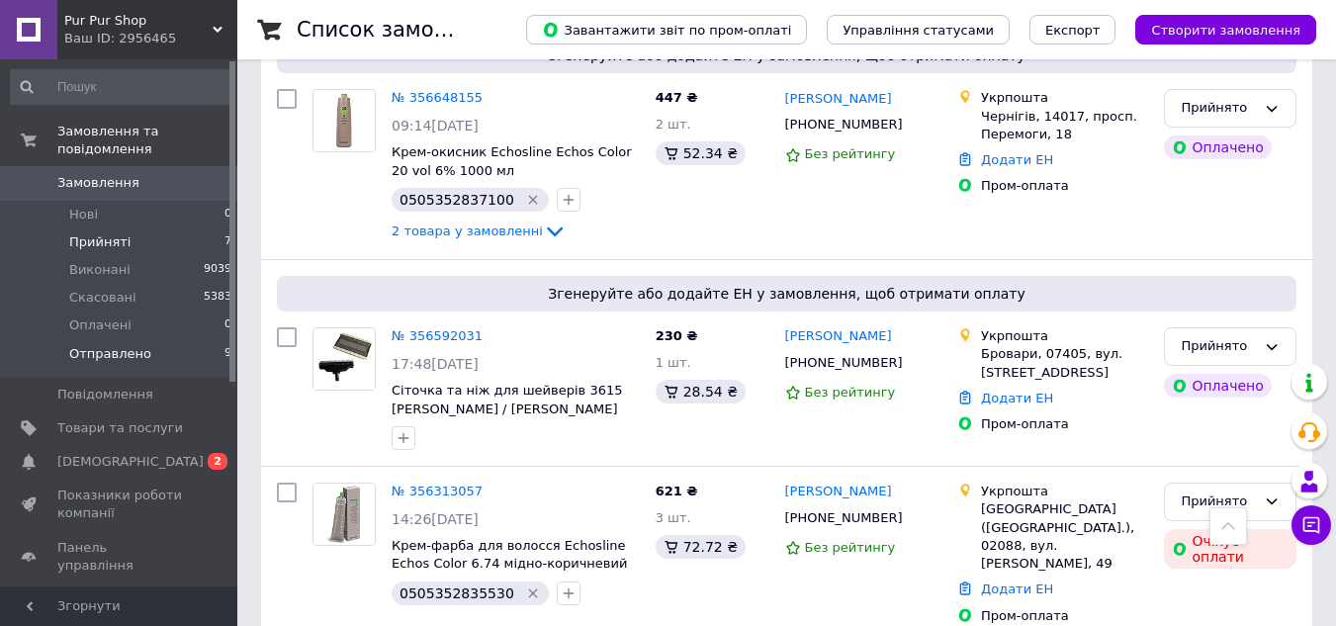 This screenshot has width=1336, height=626. Describe the element at coordinates (120, 557) in the screenshot. I see `span: Панель управління` at that location.